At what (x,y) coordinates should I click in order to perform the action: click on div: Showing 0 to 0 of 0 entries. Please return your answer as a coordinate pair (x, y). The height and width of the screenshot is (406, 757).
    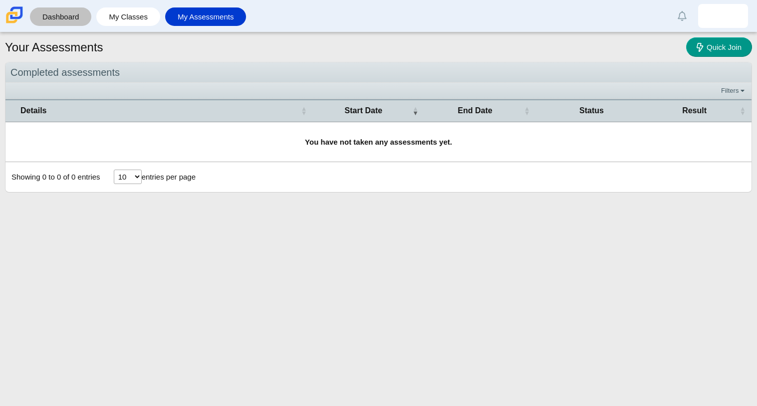
    Looking at the image, I should click on (53, 177).